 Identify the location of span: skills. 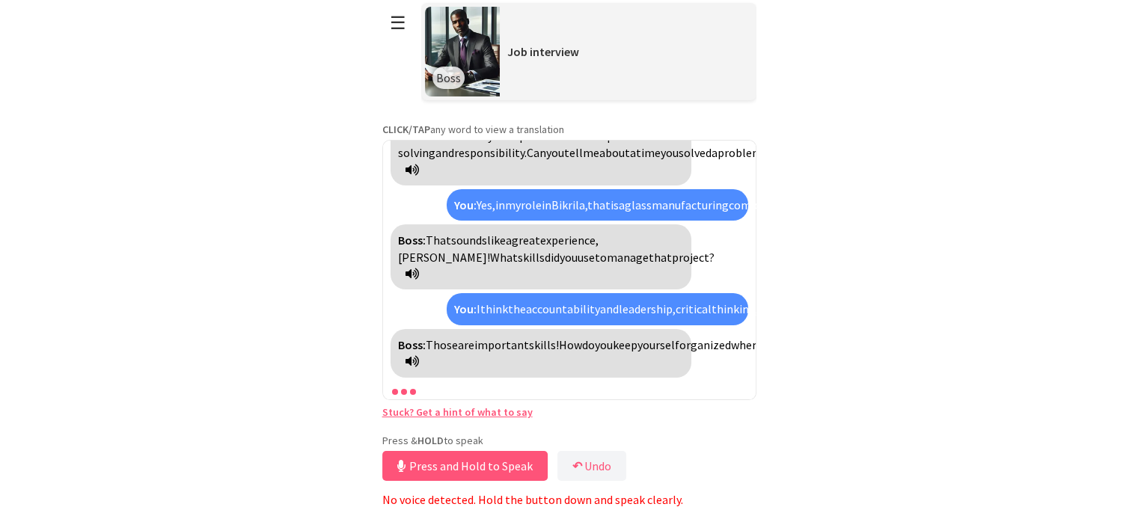
(531, 257).